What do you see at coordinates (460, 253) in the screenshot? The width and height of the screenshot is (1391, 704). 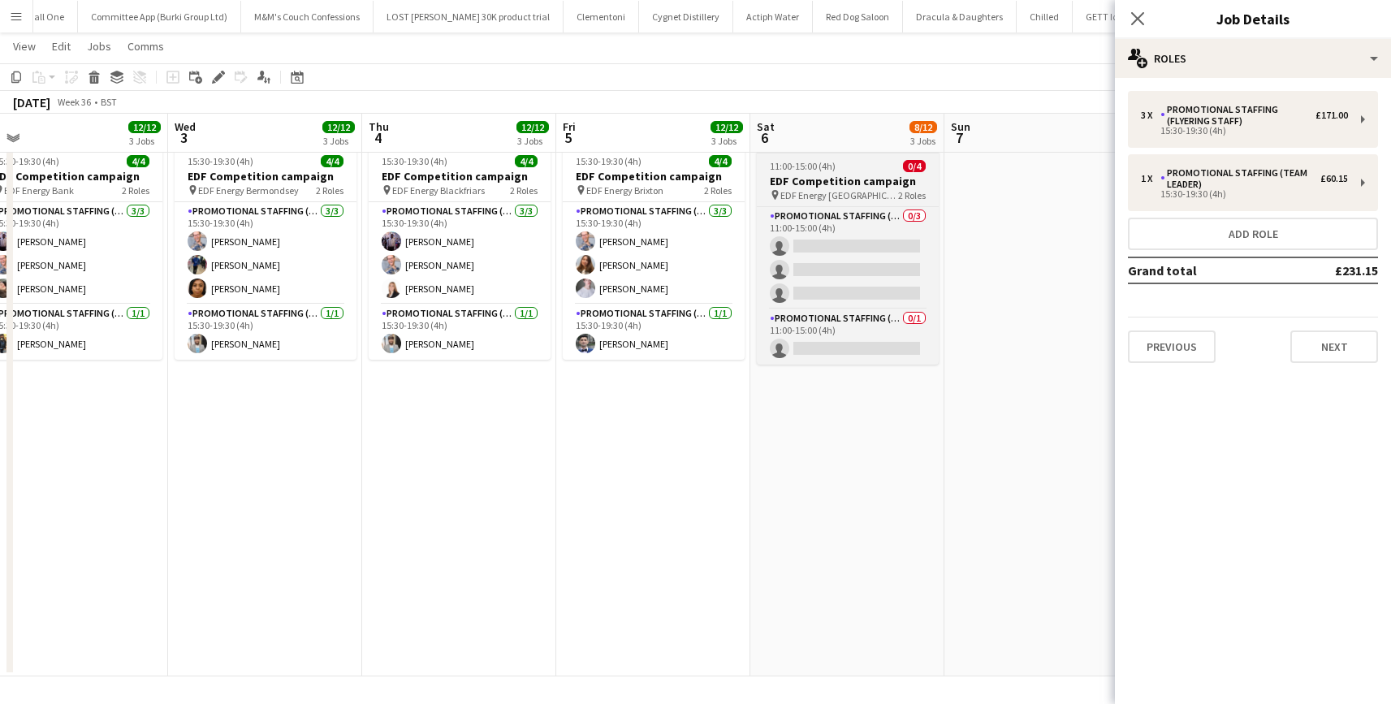 I see `app-job-card: 15:30-19:30 (4h)4/4EDF Competition campaign EDF Energy Blackfriars2 RolesPromotional Staffing (Fl...` at bounding box center [460, 253].